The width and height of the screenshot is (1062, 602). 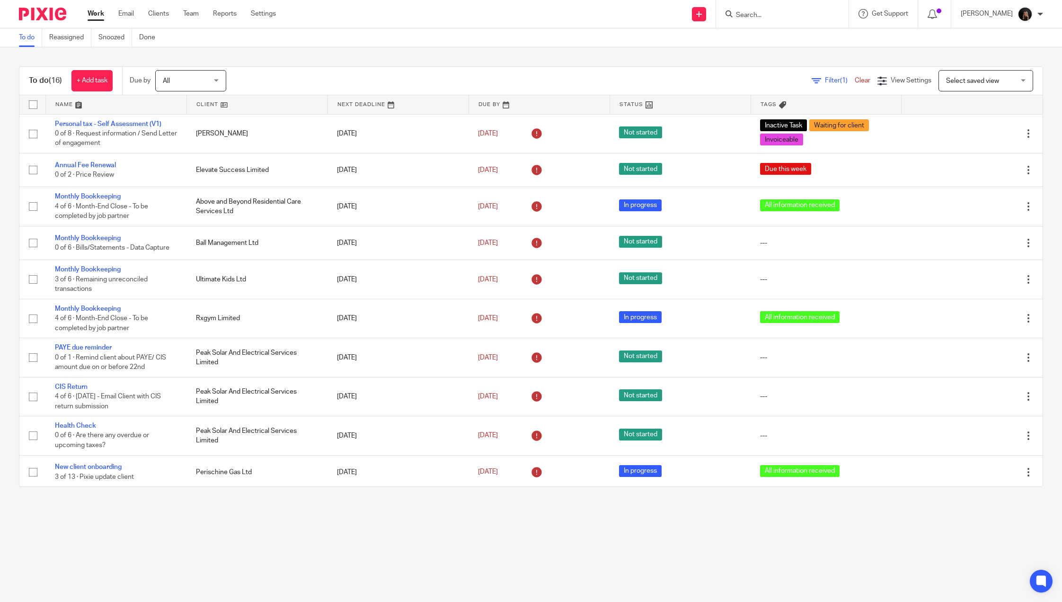 I want to click on h1: To do, so click(x=45, y=80).